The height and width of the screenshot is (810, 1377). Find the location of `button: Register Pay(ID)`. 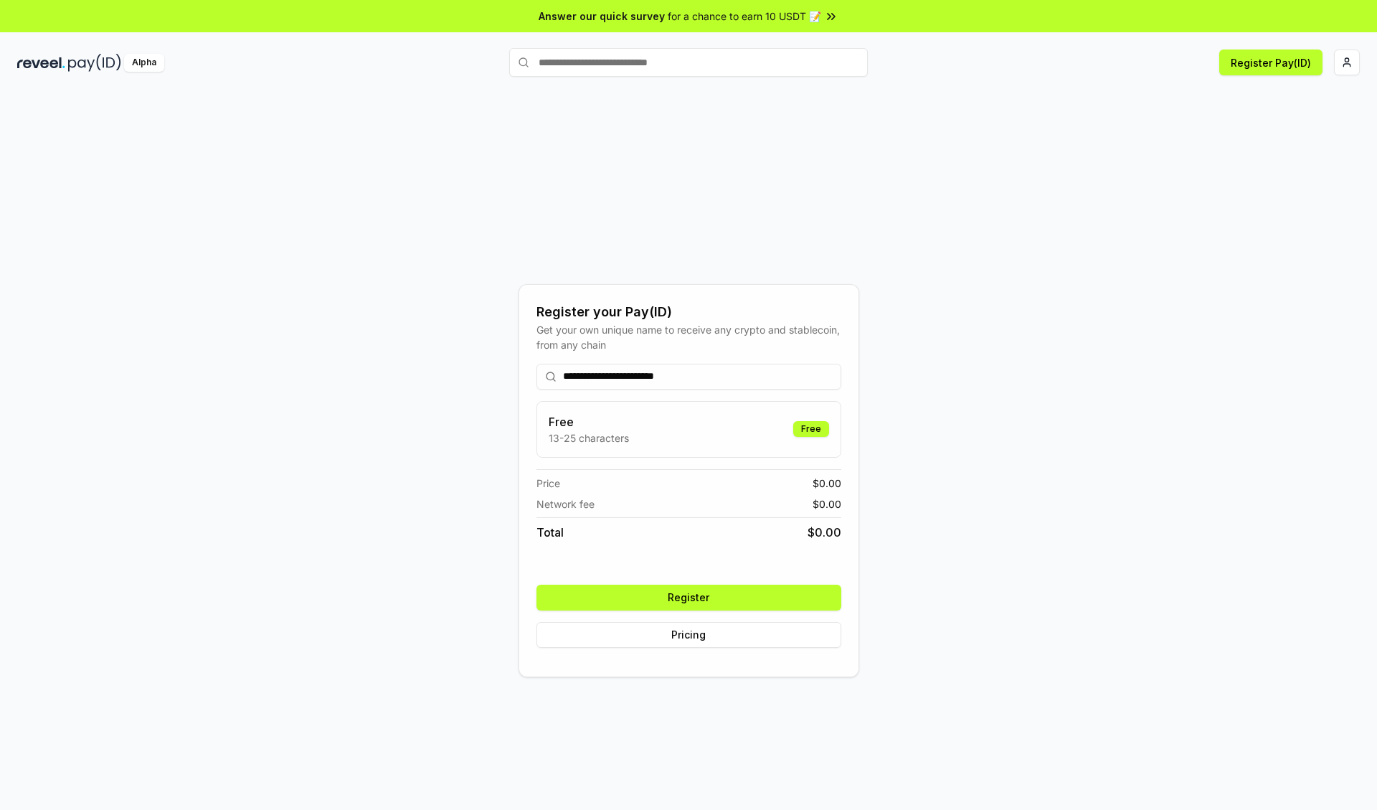

button: Register Pay(ID) is located at coordinates (1271, 62).